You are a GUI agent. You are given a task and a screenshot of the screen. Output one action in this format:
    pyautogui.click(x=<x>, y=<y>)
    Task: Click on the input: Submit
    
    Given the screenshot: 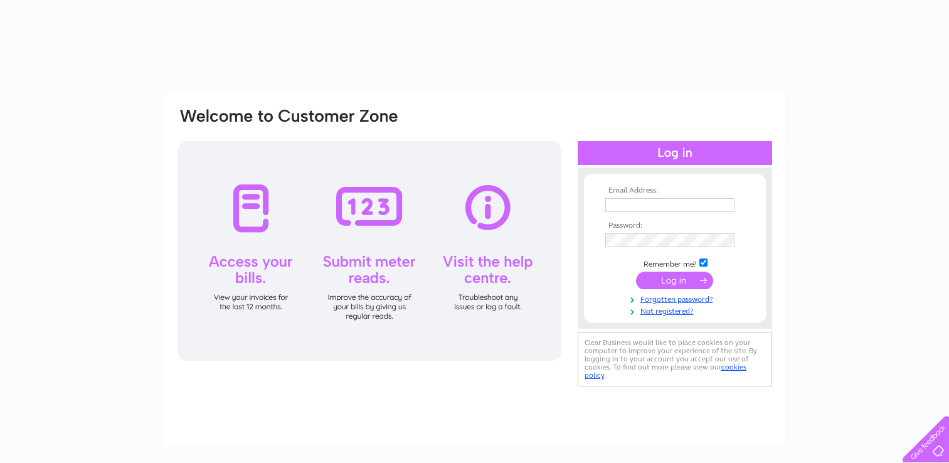 What is the action you would take?
    pyautogui.click(x=675, y=281)
    